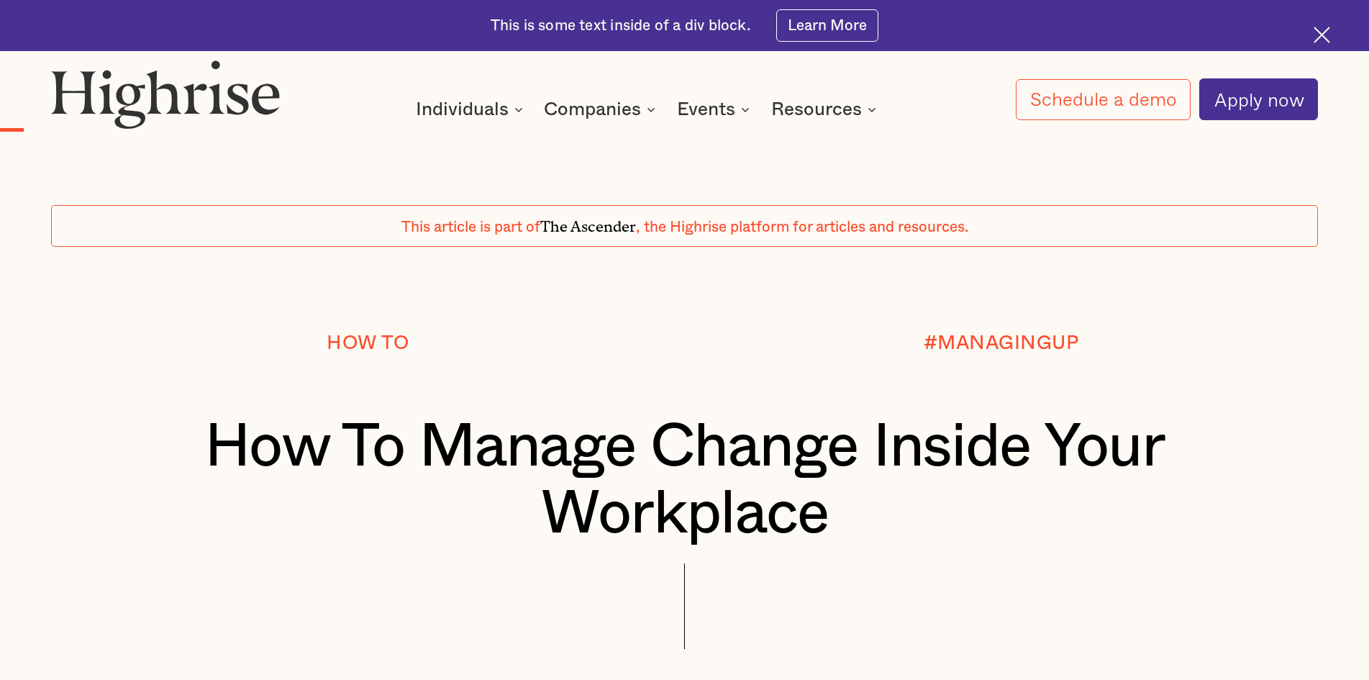 The height and width of the screenshot is (680, 1369). I want to click on img: Cross icon, so click(1321, 35).